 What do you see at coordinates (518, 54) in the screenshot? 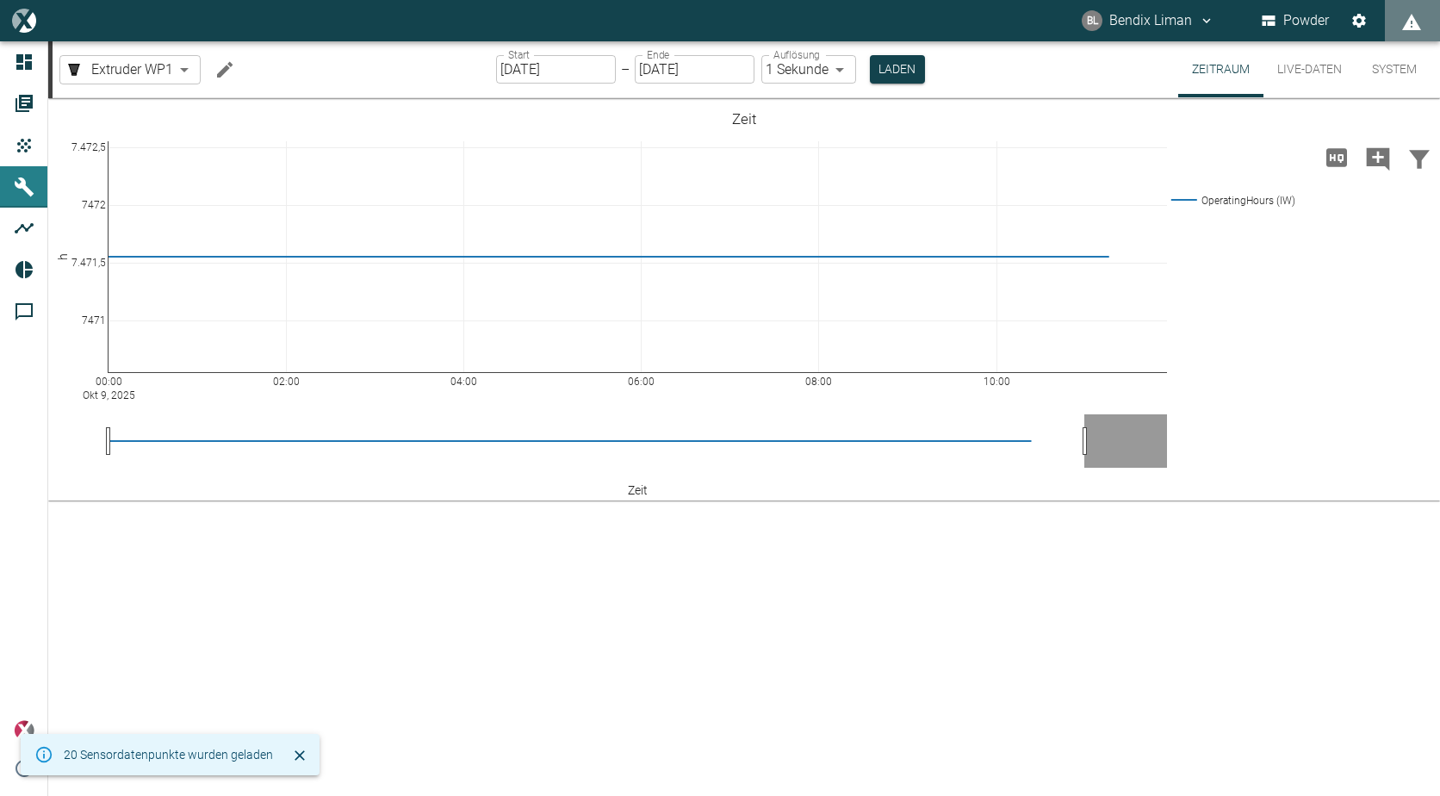
I see `label: Start` at bounding box center [518, 54].